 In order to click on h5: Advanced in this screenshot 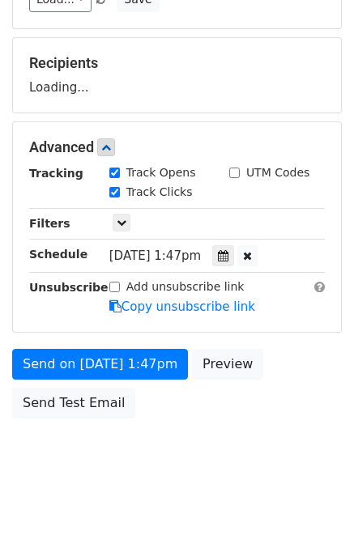, I will do `click(176, 147)`.